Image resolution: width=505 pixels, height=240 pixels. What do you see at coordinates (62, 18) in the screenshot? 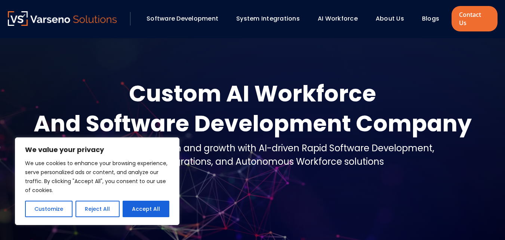
I see `img: Varseno Solutions – Product Engineering & IT Services` at bounding box center [62, 18].